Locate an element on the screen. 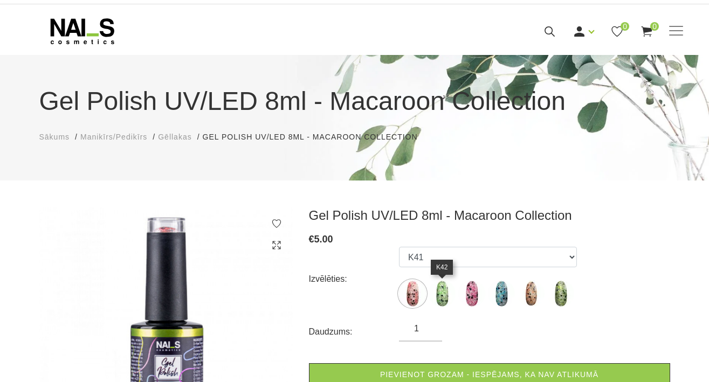 Image resolution: width=709 pixels, height=382 pixels. span: Gēllakas is located at coordinates (175, 137).